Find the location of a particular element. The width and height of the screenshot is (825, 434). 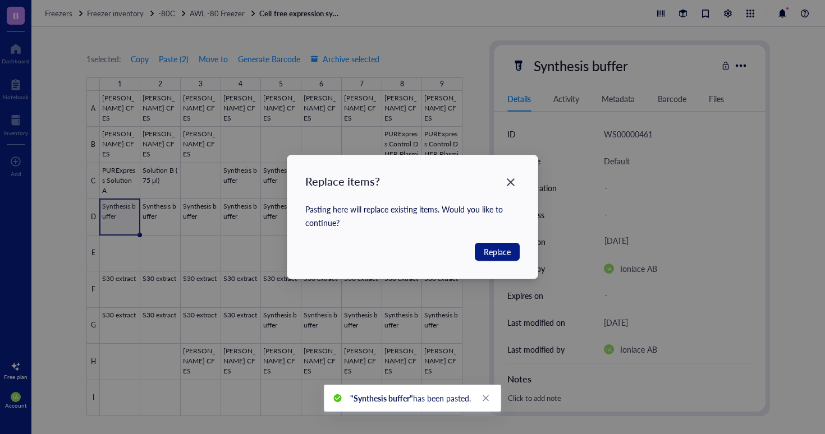

button: Close is located at coordinates (511, 182).